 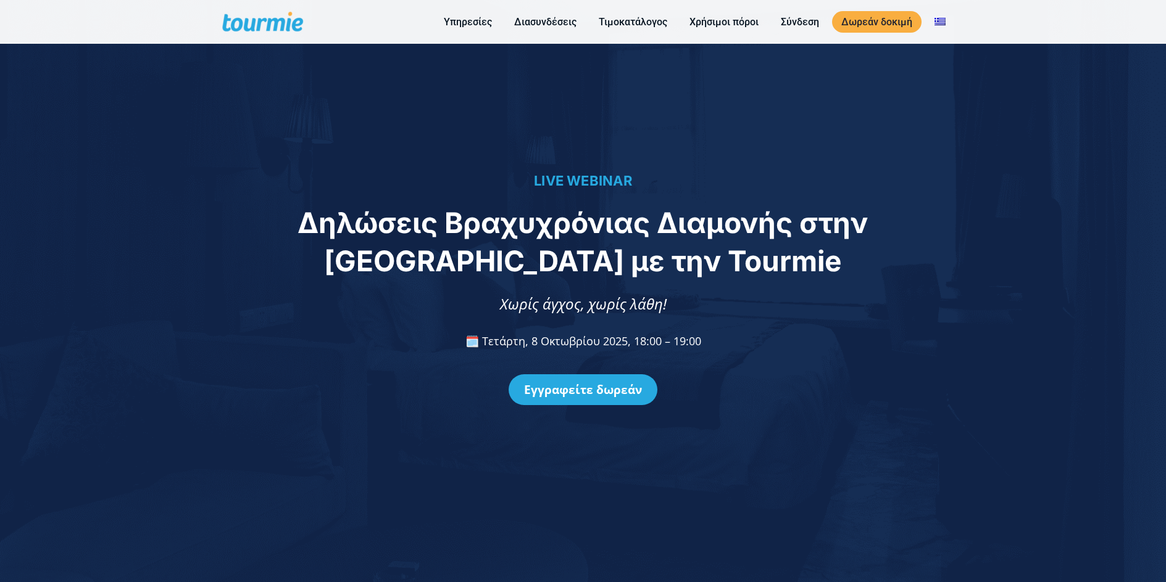 I want to click on a: Εγγραφείτε δωρεάν, so click(x=582, y=390).